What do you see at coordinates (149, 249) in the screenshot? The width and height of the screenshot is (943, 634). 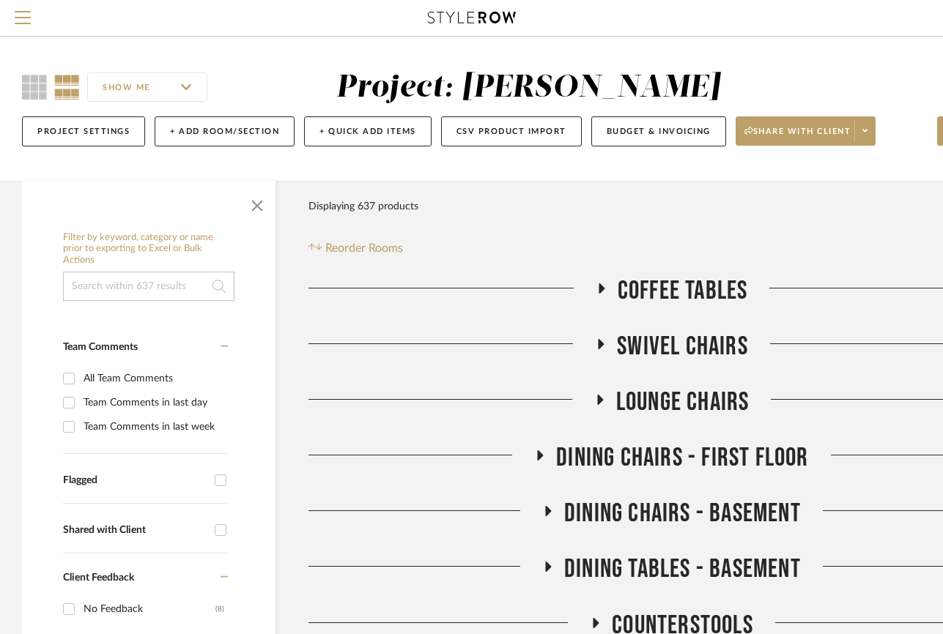 I see `h6: Filter by keyword, category or name prior to exporting to Excel or Bulk Actions` at bounding box center [149, 249].